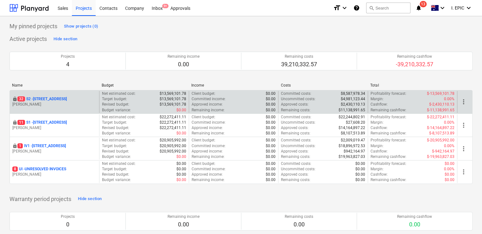  What do you see at coordinates (184, 217) in the screenshot?
I see `p: Remaining income` at bounding box center [184, 217].